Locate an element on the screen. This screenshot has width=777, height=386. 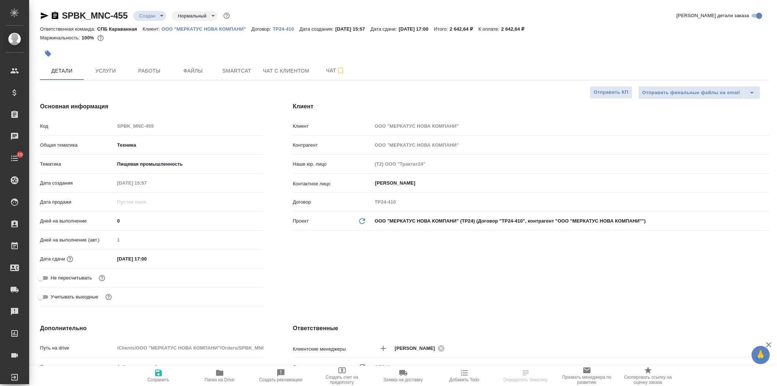
p: Ответственная команда is located at coordinates (320, 367).